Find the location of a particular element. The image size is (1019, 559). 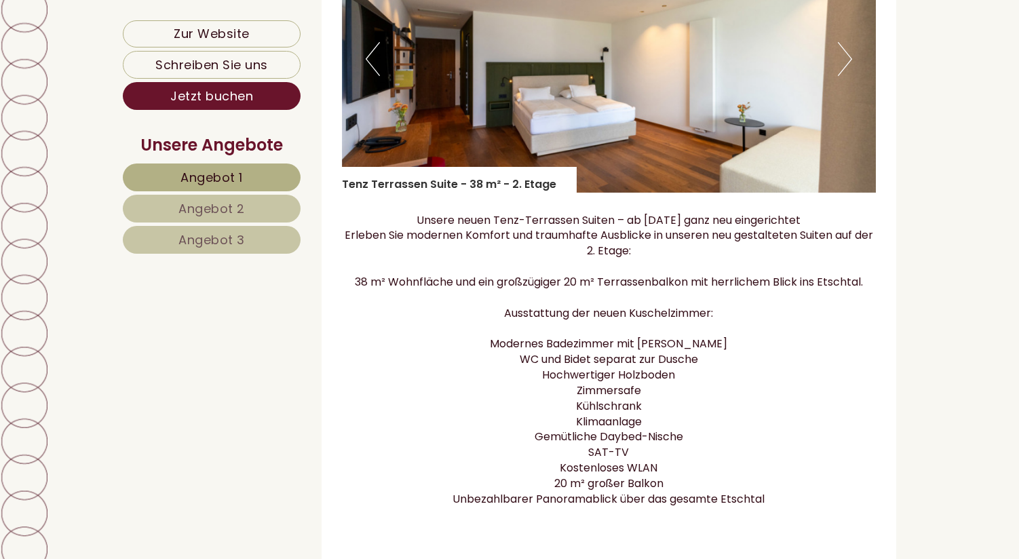

a: Schreiben Sie uns is located at coordinates (212, 64).